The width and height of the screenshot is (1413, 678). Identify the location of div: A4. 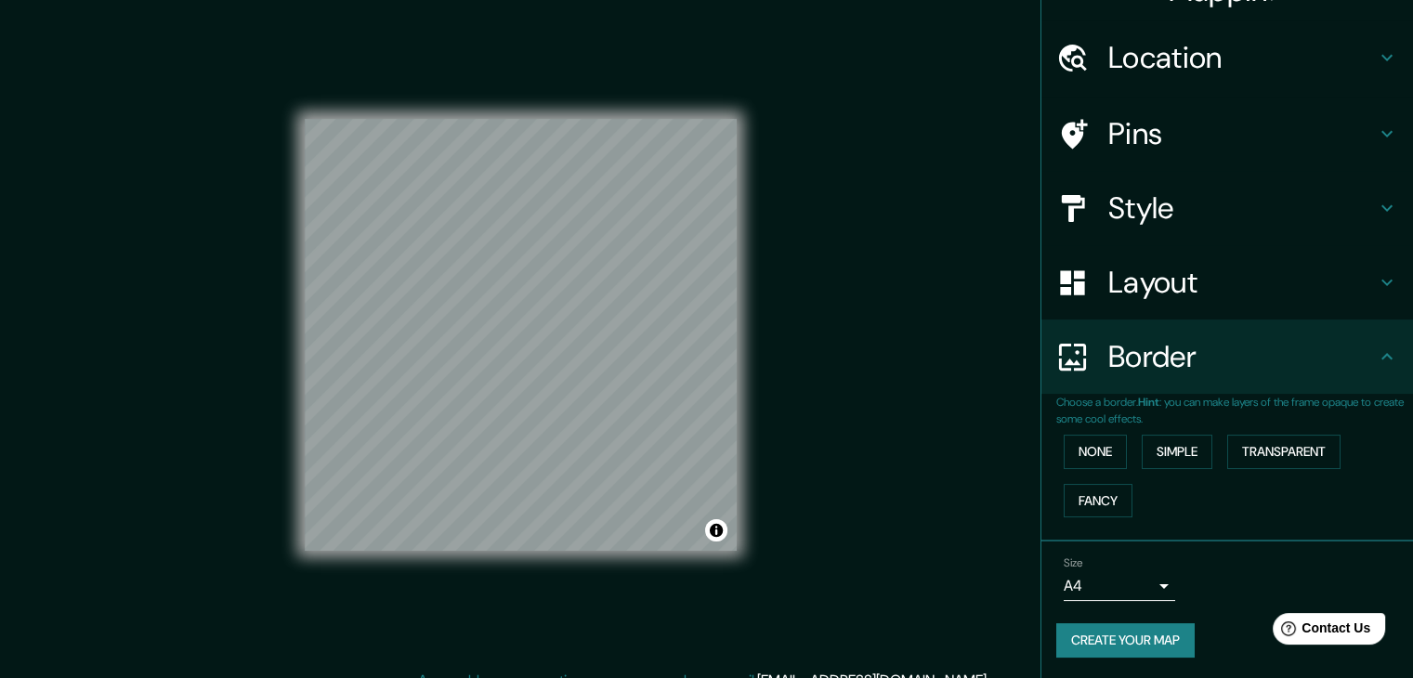
(1120, 586).